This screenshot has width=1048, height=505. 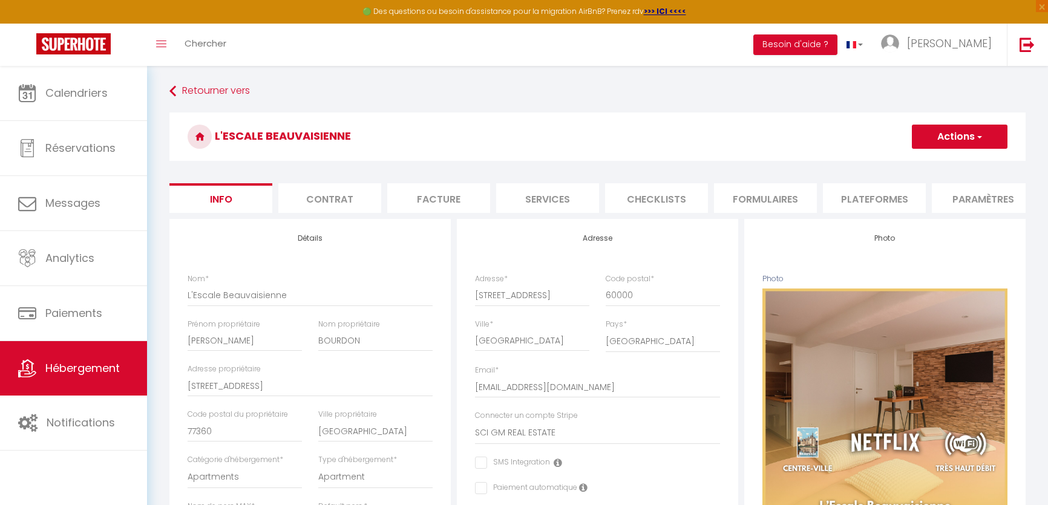 I want to click on span: Hébergement, so click(x=82, y=368).